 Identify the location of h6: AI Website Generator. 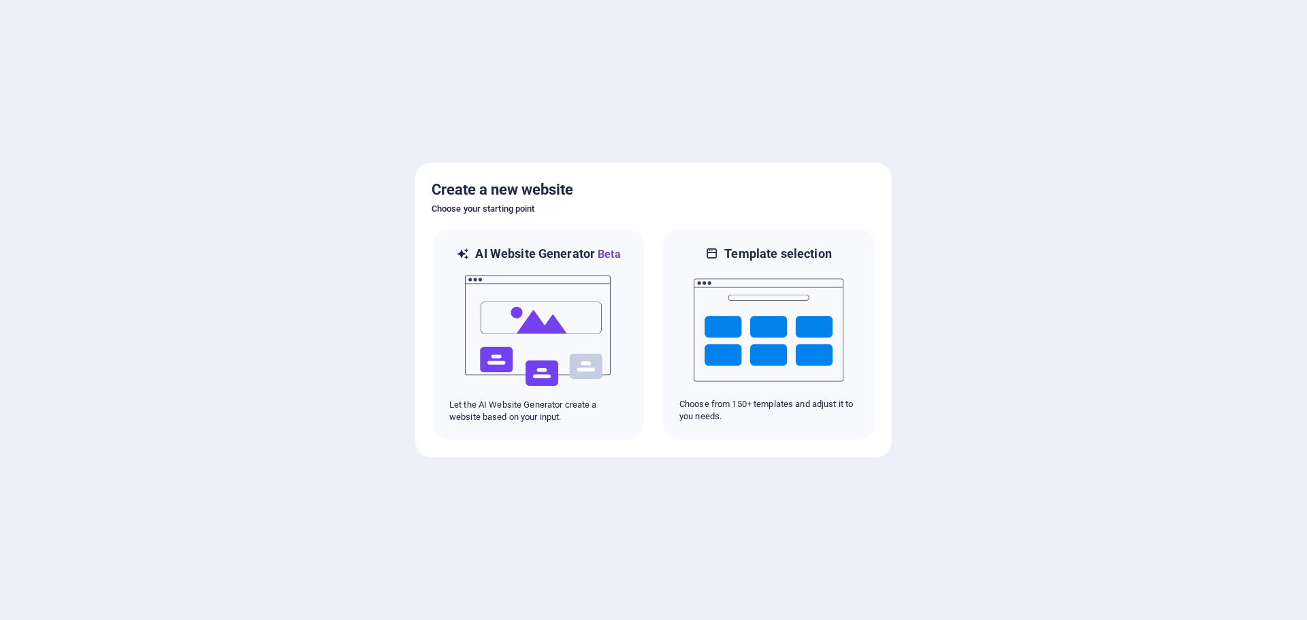
(547, 254).